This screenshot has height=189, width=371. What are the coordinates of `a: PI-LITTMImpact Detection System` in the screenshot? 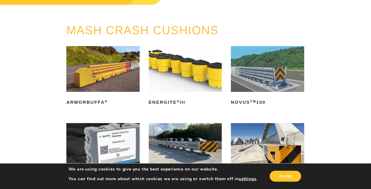 It's located at (103, 156).